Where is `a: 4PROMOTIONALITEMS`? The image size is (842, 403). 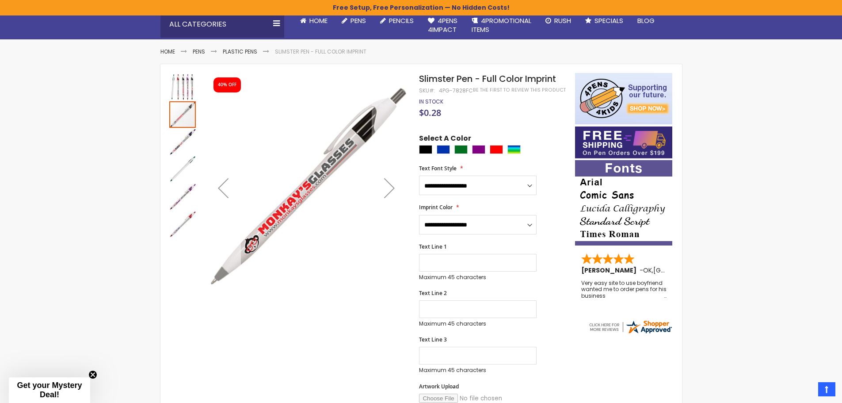
a: 4PROMOTIONALITEMS is located at coordinates (501, 25).